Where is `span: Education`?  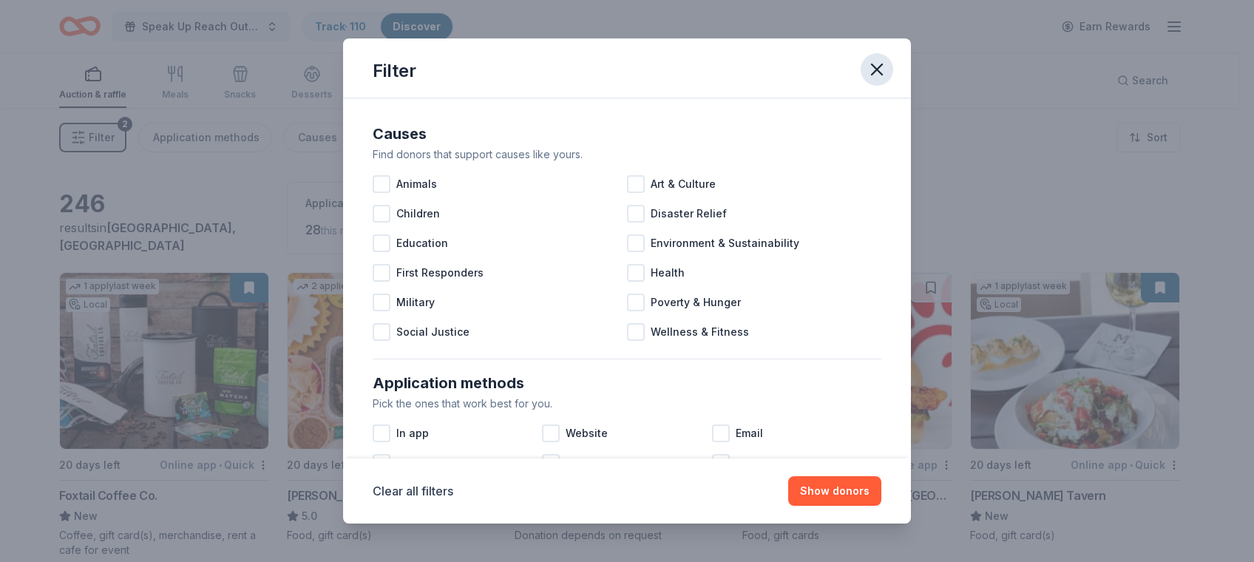
span: Education is located at coordinates (422, 243).